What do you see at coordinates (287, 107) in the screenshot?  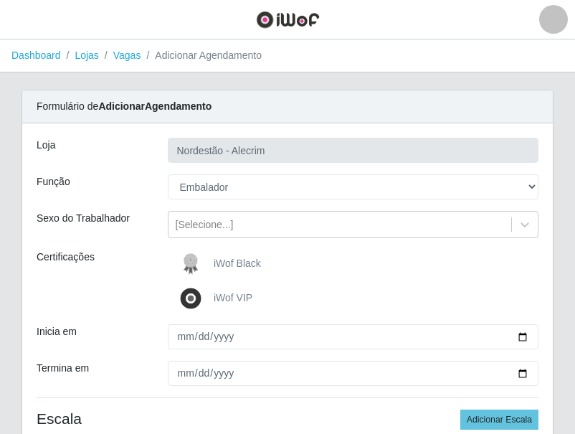 I see `div: Formulário de` at bounding box center [287, 107].